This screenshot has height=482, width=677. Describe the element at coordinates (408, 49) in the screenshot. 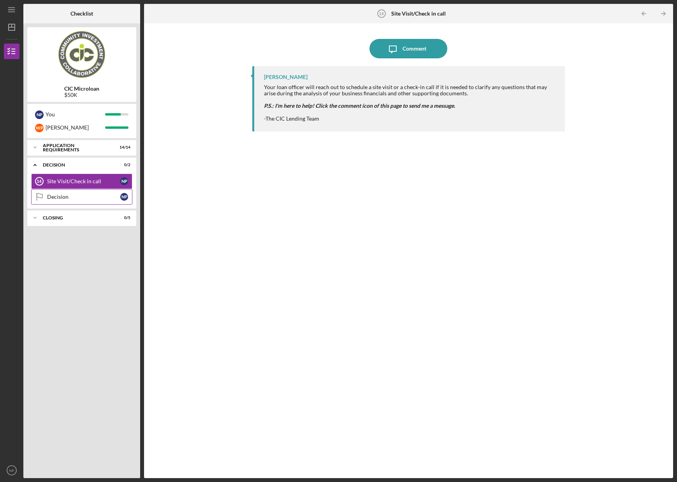

I see `button: Comment` at that location.